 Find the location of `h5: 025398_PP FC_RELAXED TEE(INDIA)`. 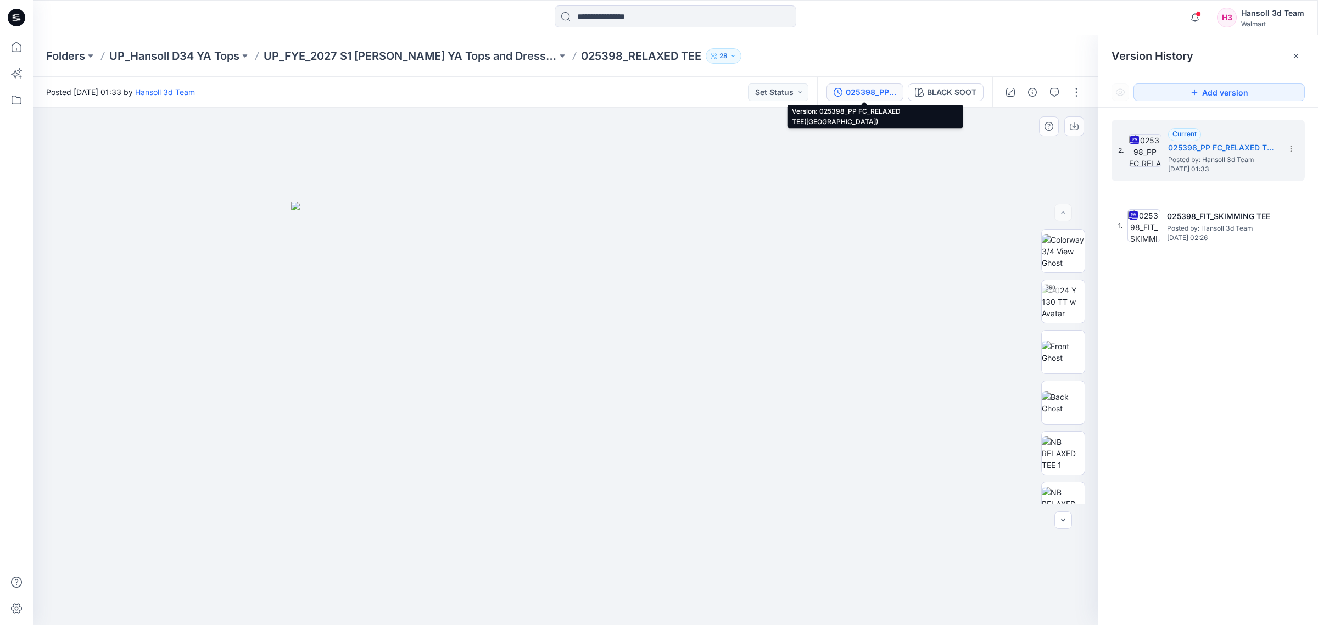

h5: 025398_PP FC_RELAXED TEE(INDIA) is located at coordinates (1223, 148).